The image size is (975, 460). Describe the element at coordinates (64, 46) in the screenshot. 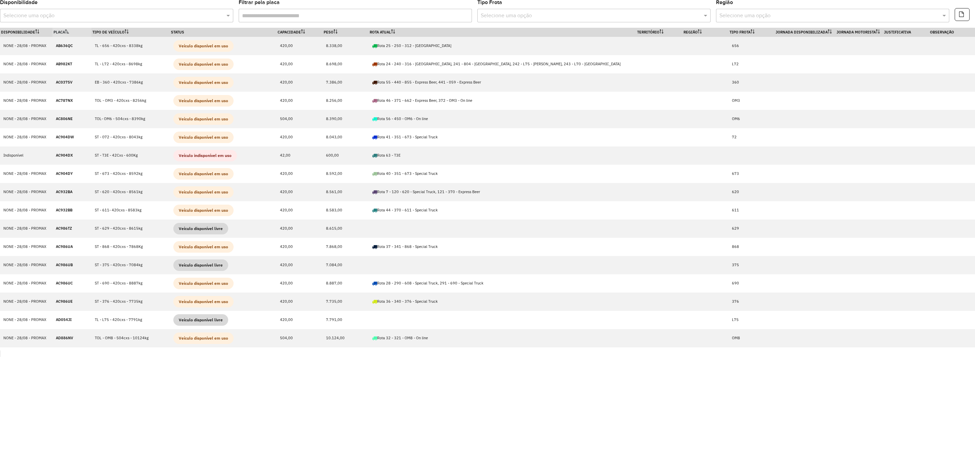

I see `strong: AB636QC` at that location.